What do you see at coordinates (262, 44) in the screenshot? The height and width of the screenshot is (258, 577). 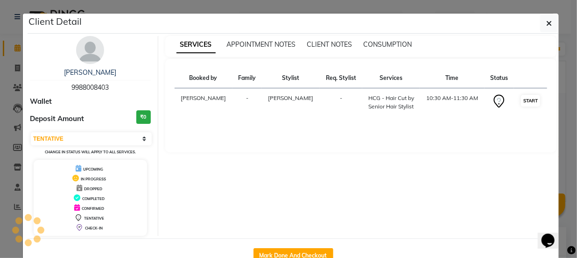 I see `span: APPOINTMENT NOTES` at bounding box center [262, 44].